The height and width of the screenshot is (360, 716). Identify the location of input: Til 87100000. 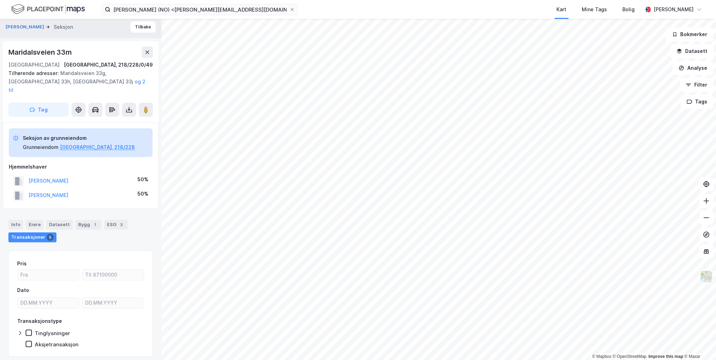
(113, 275).